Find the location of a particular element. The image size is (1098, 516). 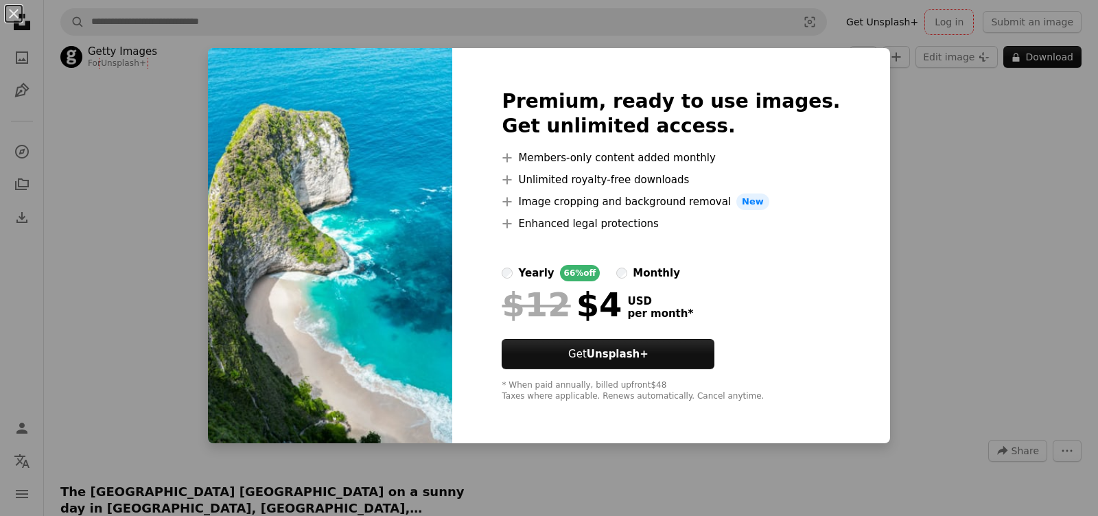

span: USD is located at coordinates (660, 301).